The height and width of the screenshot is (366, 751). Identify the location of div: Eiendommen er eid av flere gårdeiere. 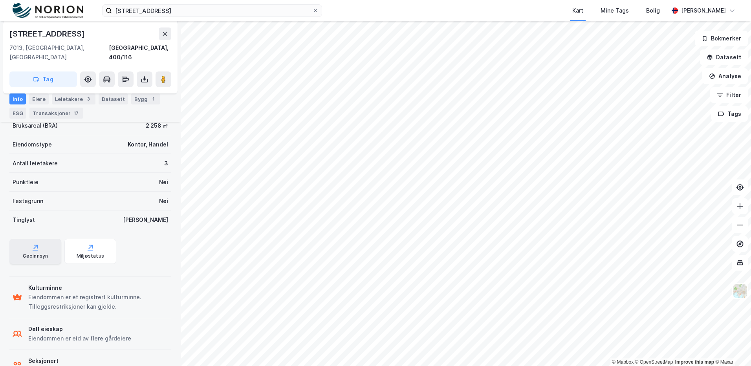
(80, 338).